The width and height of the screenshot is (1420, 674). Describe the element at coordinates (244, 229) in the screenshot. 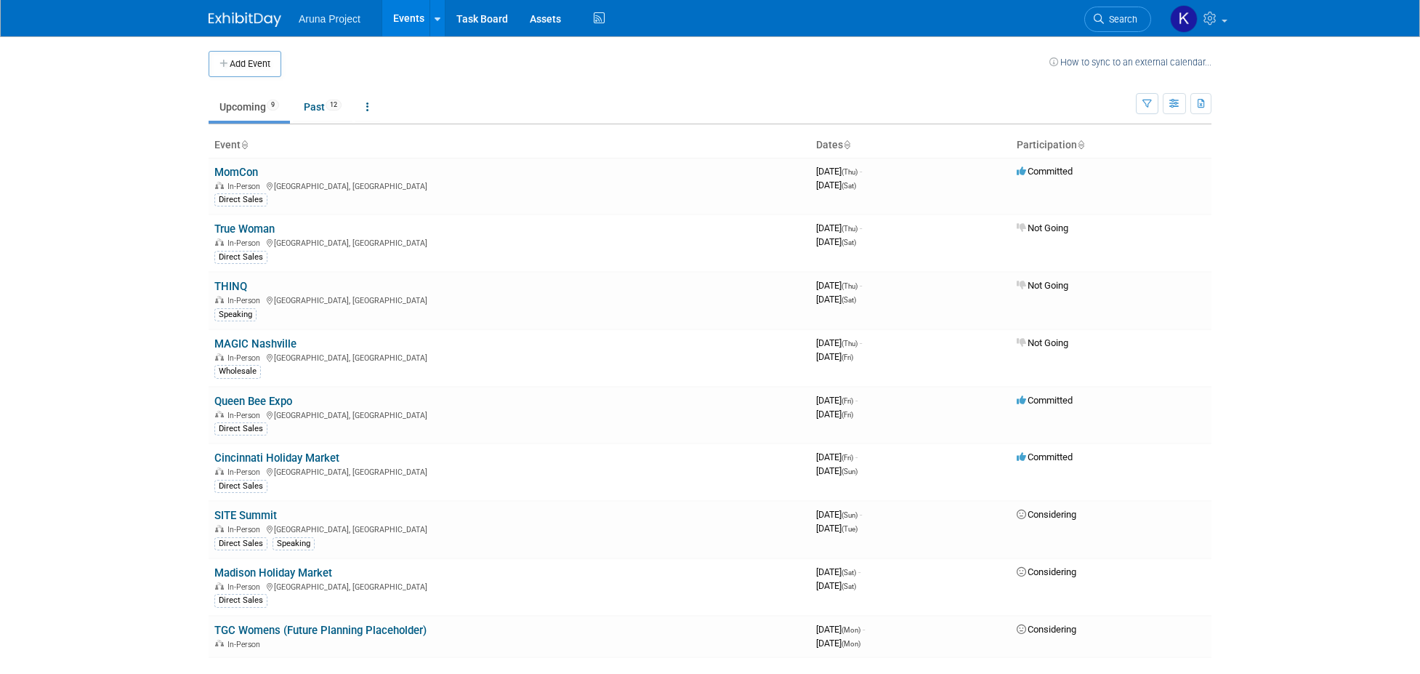

I see `a: True Woman` at that location.